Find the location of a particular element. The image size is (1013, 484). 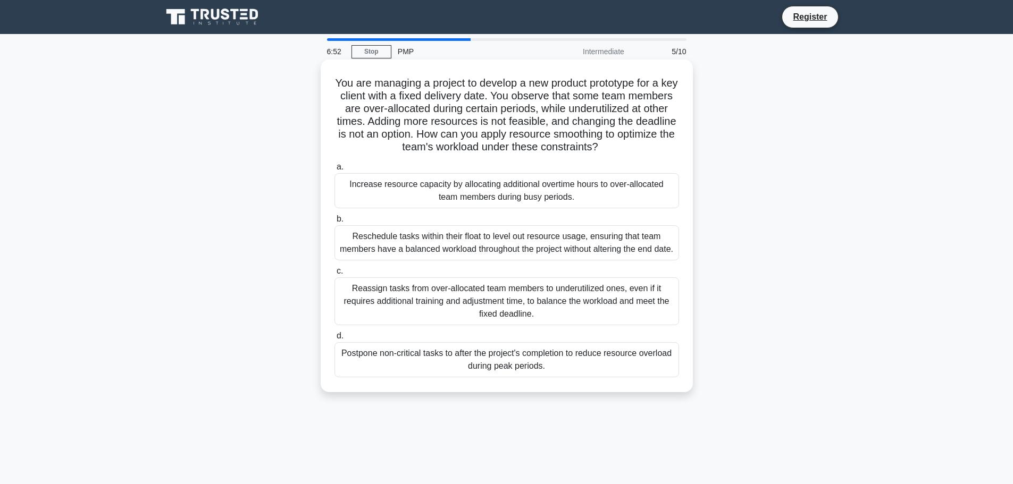

h5: You are managing a project to develop a new product prototype for a key client with a fixed deliv... is located at coordinates (507, 115).